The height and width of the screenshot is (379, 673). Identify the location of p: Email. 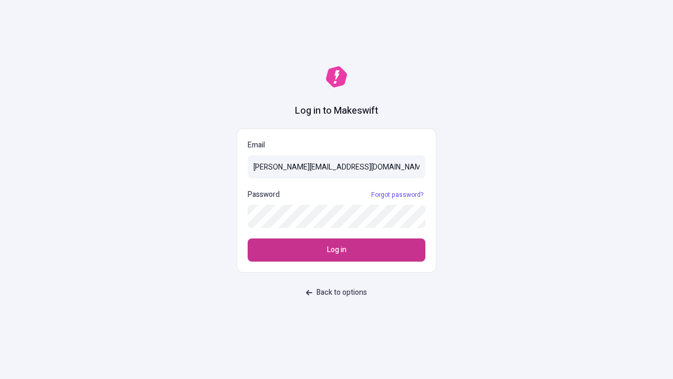
(337, 145).